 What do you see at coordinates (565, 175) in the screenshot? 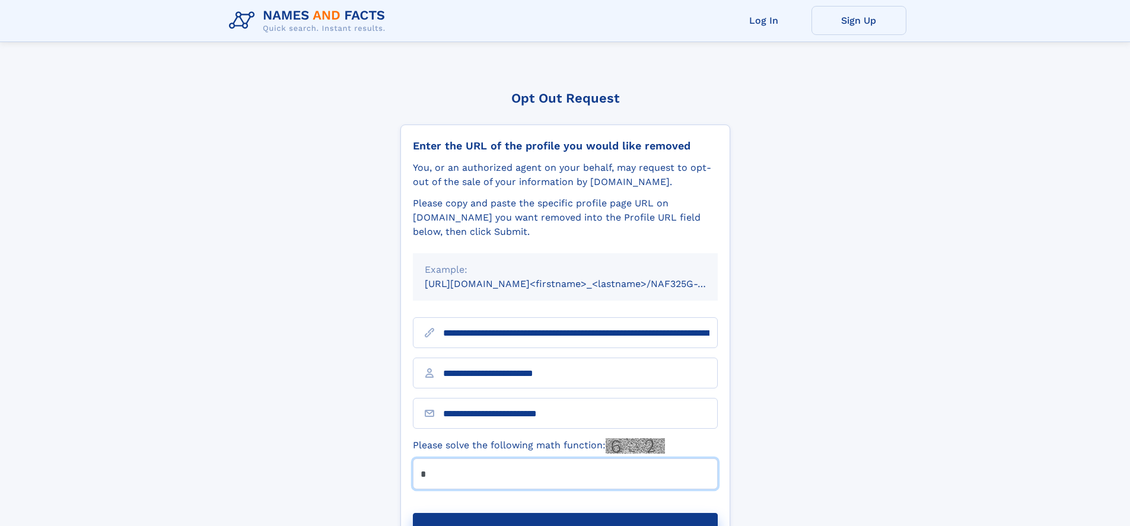
I see `div: You, or an authorized agent on your behalf, may request to opt-out of the sale of your informatio...` at bounding box center [565, 175].